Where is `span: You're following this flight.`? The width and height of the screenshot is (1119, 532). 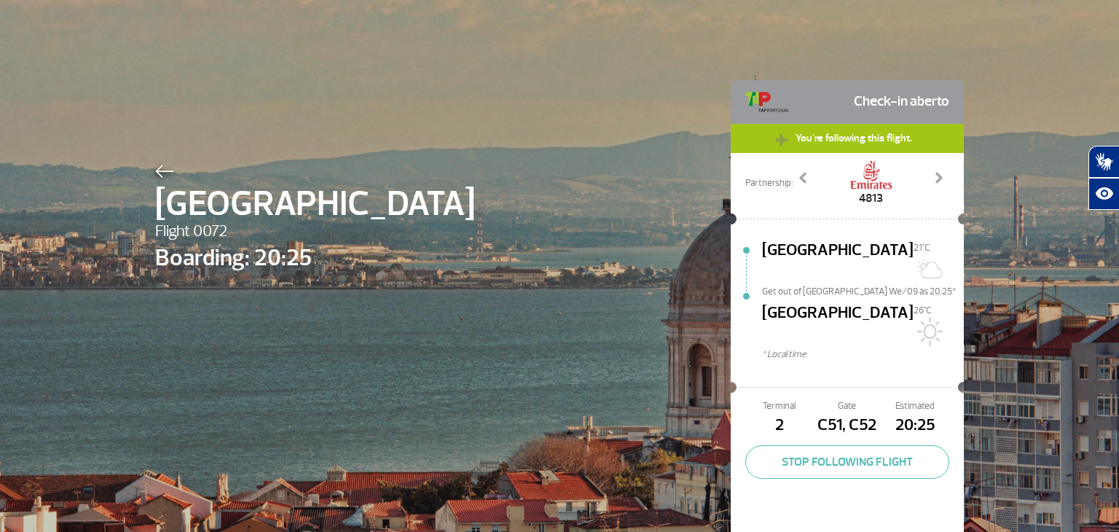 span: You're following this flight. is located at coordinates (854, 138).